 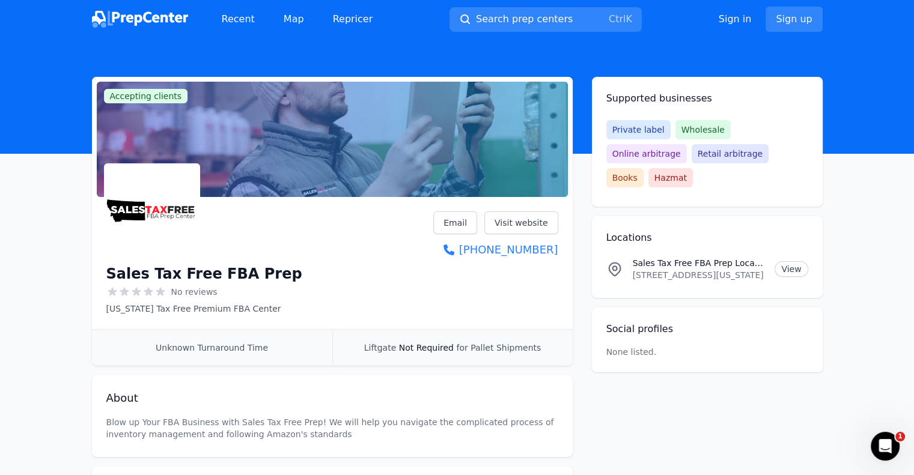 What do you see at coordinates (545, 19) in the screenshot?
I see `button: Search prep centersCtrlK` at bounding box center [545, 19].